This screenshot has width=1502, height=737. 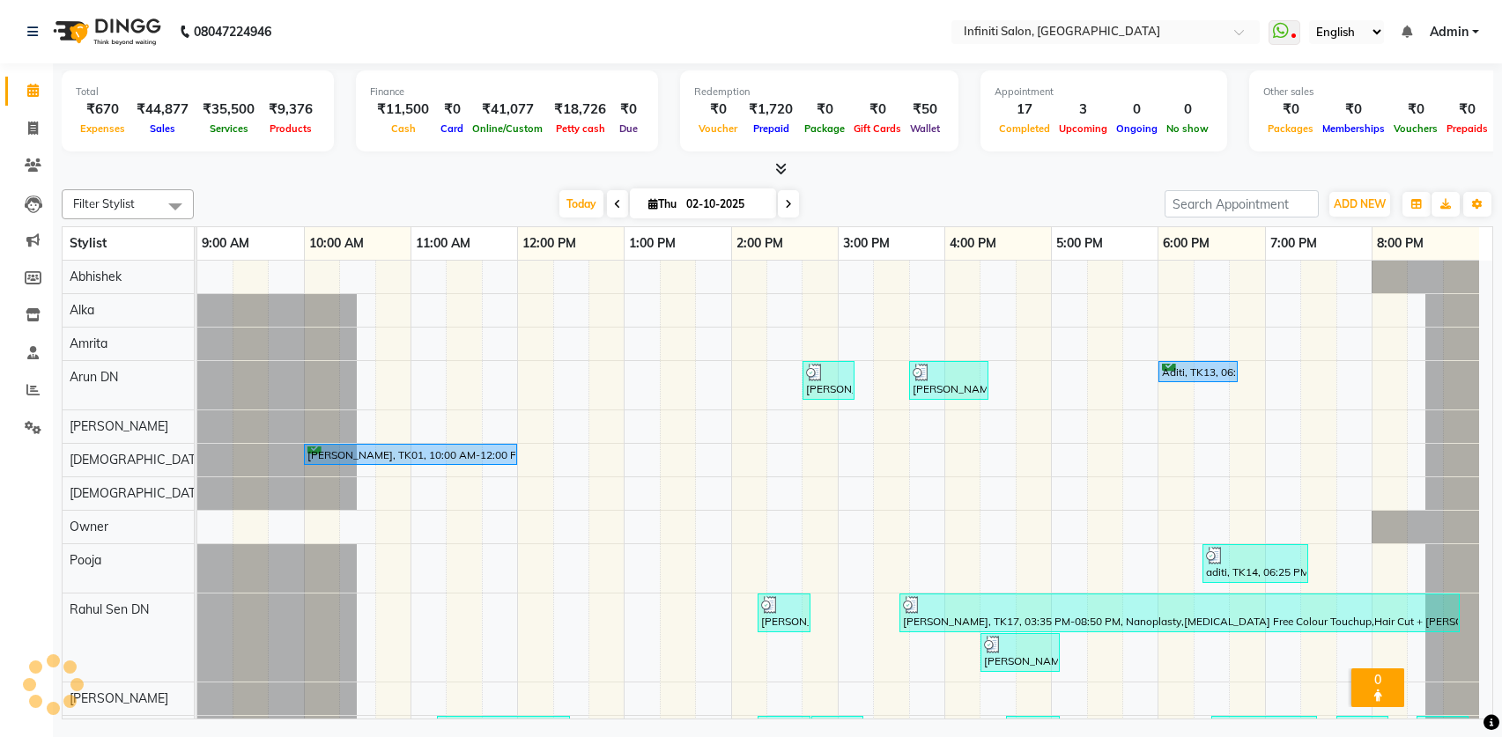 I want to click on a: 1:00 PM, so click(x=652, y=243).